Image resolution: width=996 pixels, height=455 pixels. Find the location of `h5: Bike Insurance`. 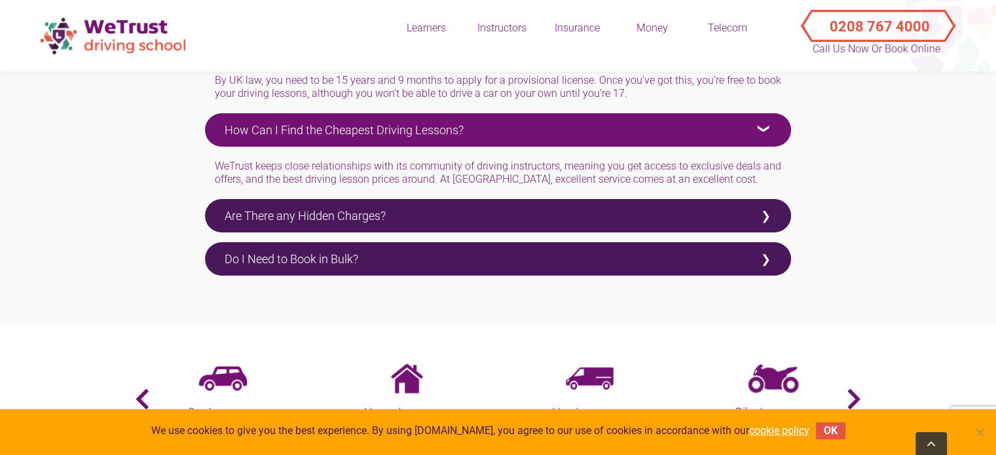

h5: Bike Insurance is located at coordinates (773, 412).